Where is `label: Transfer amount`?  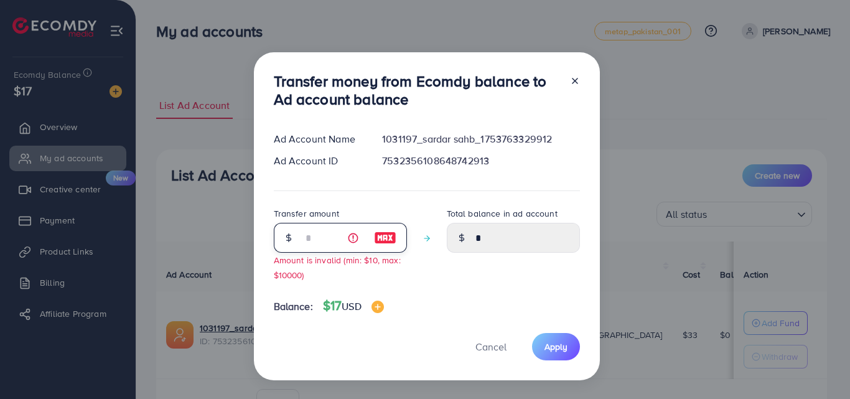
label: Transfer amount is located at coordinates (306, 213).